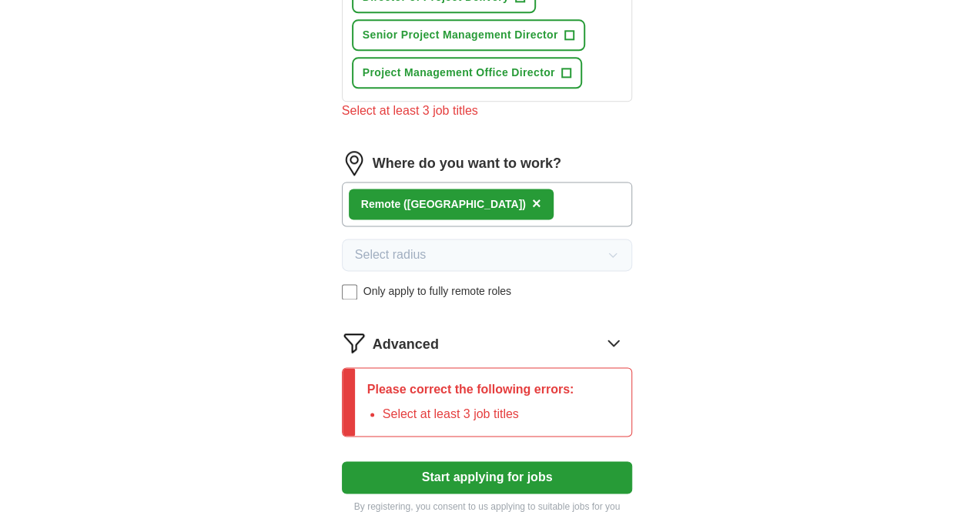 The image size is (974, 512). What do you see at coordinates (468, 35) in the screenshot?
I see `button: Senior Project Management Director` at bounding box center [468, 35].